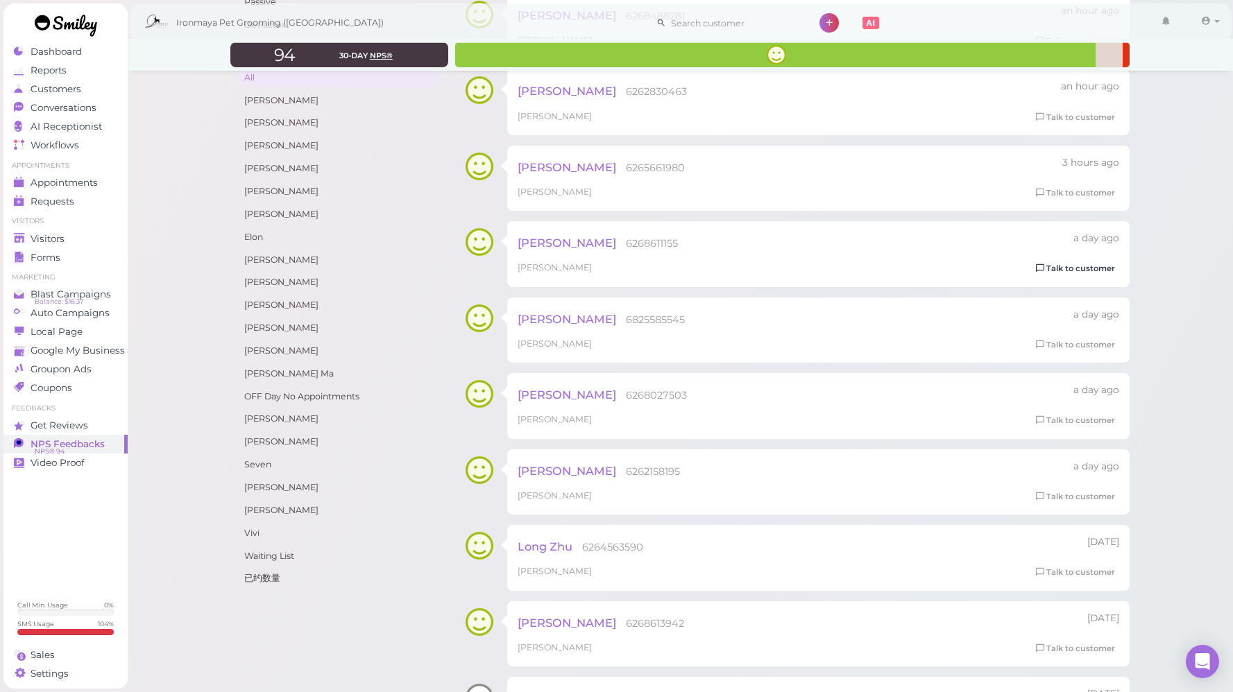  Describe the element at coordinates (49, 70) in the screenshot. I see `span: Reports` at that location.